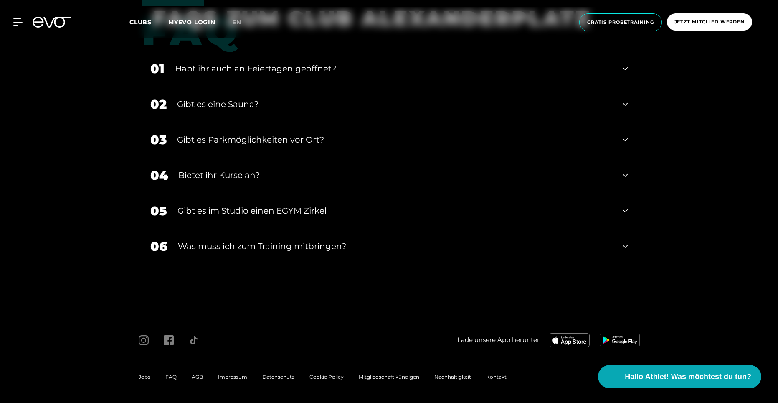 Image resolution: width=778 pixels, height=403 pixels. I want to click on a: MYEVO LOGIN, so click(192, 22).